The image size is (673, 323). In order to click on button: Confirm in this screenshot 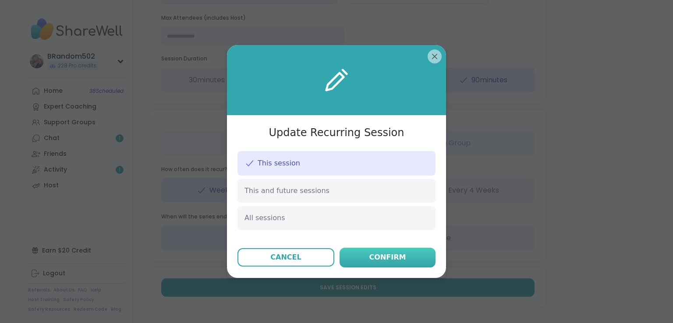, I will do `click(387, 258)`.